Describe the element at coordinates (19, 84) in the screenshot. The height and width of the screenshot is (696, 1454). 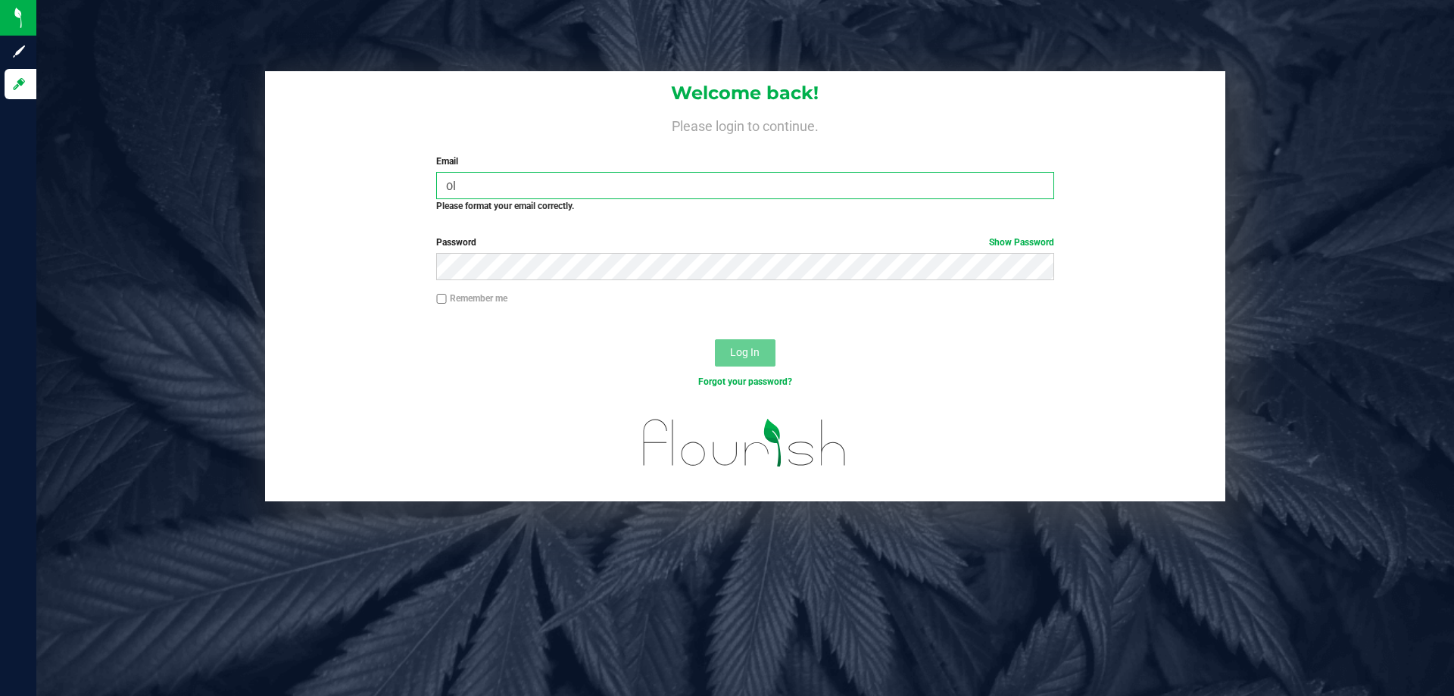
I see `inline-svg: Log in` at that location.